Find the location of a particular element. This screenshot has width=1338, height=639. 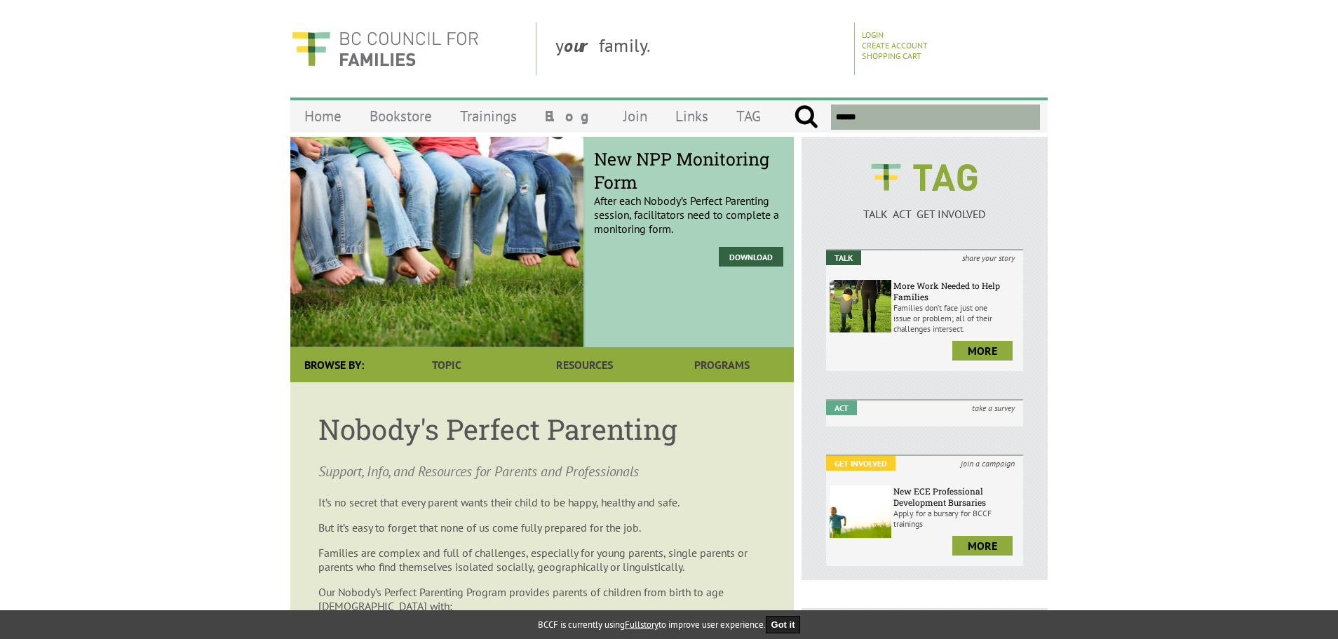

p: TALK ACT GET INVOLVED is located at coordinates (924, 214).